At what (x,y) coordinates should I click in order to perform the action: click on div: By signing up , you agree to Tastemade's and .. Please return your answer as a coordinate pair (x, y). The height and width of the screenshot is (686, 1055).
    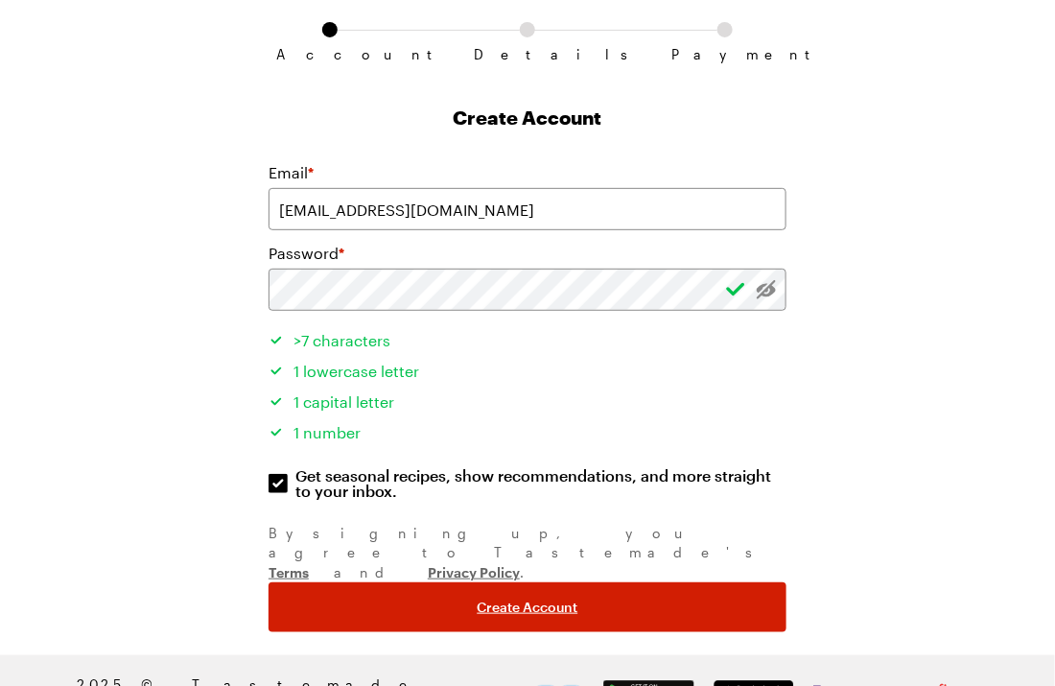
    Looking at the image, I should click on (527, 552).